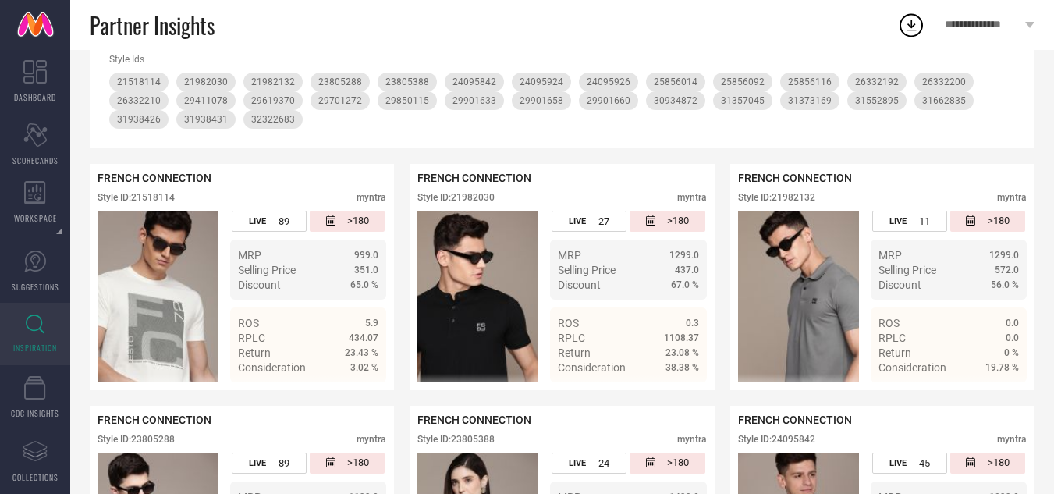 The height and width of the screenshot is (494, 1054). What do you see at coordinates (810, 82) in the screenshot?
I see `span: 25856116` at bounding box center [810, 82].